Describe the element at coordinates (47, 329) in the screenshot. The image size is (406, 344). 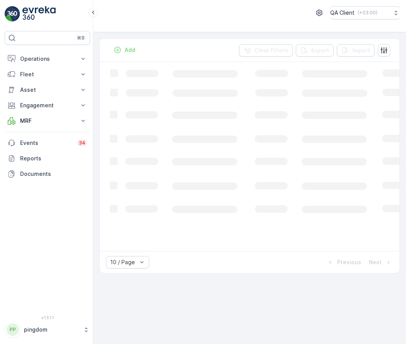
I see `button: PPpingdom` at that location.